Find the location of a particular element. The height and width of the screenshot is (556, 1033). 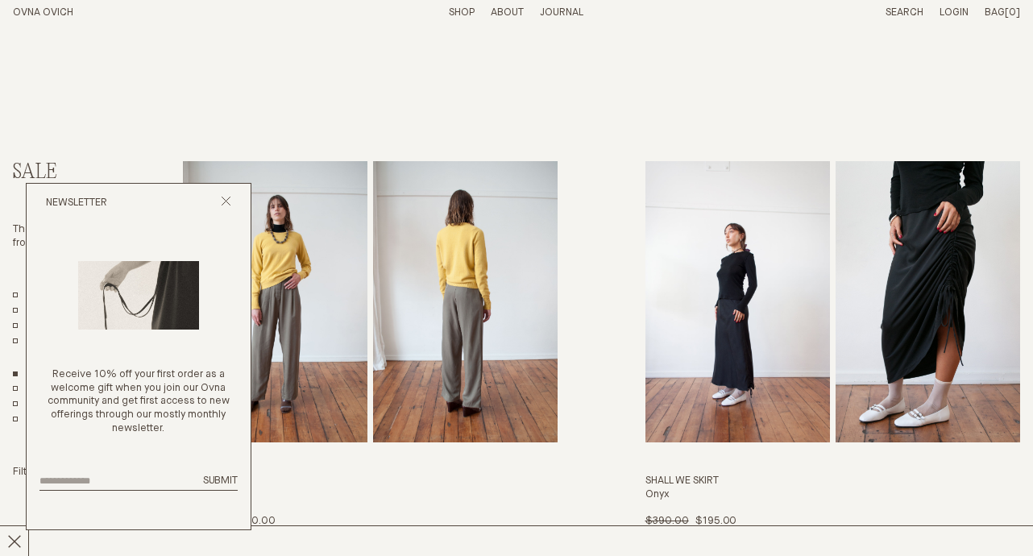

h3: Shall We Skirt is located at coordinates (834, 481).